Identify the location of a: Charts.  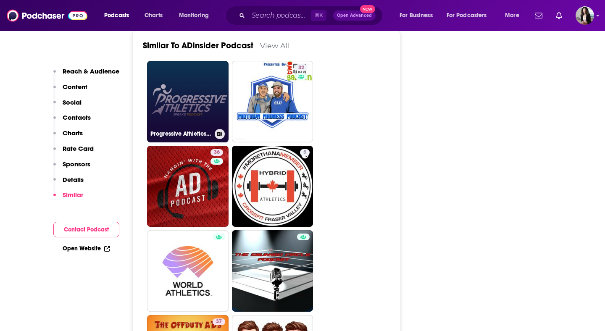
(153, 16).